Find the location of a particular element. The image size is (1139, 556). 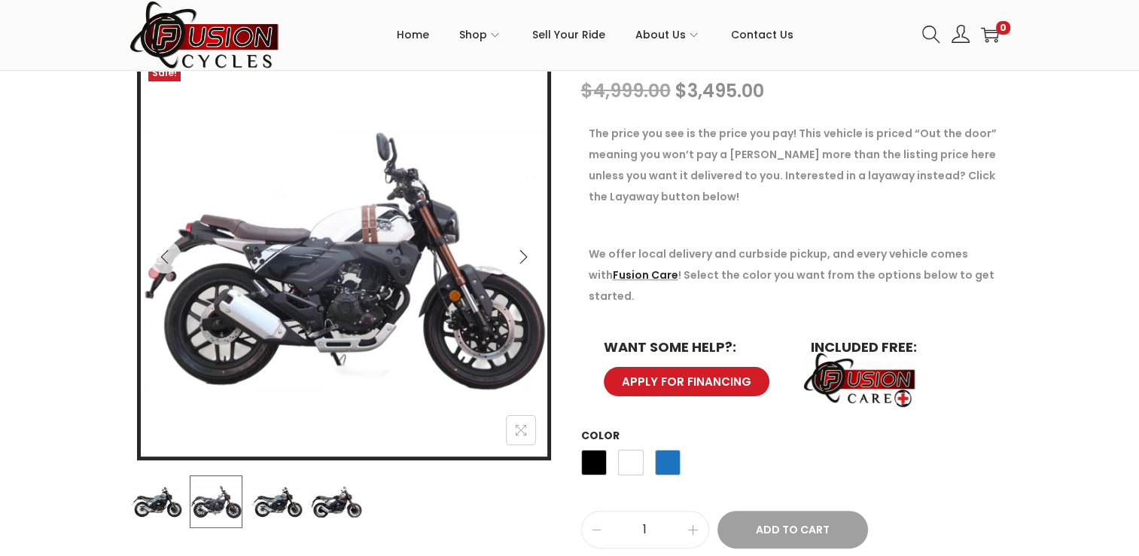

a: Fusion Care is located at coordinates (645, 275).